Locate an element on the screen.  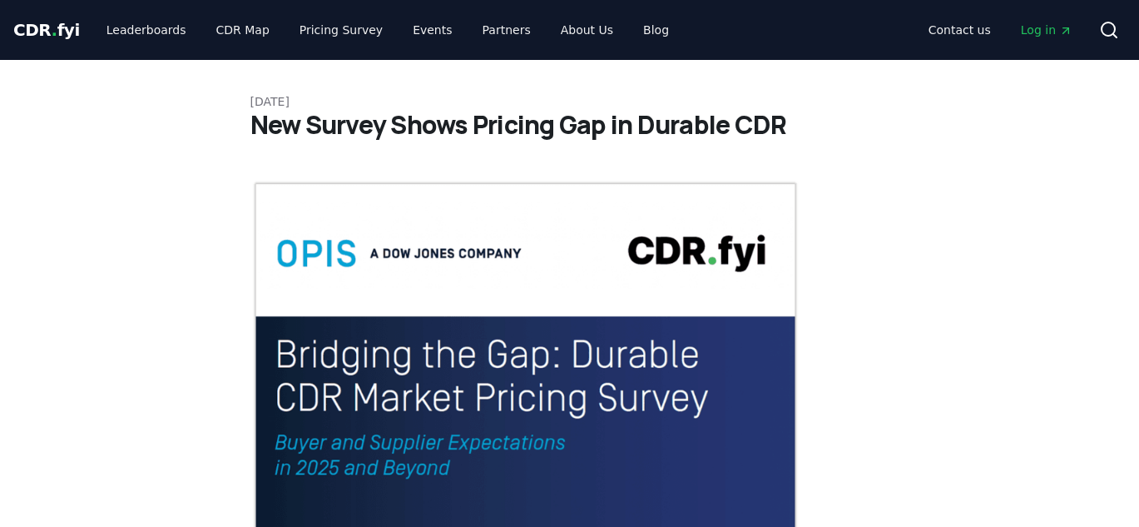
a: Leaderboards is located at coordinates (146, 30).